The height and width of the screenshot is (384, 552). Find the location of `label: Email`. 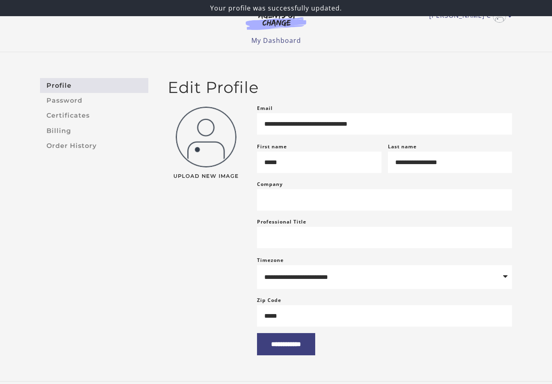

label: Email is located at coordinates (265, 108).